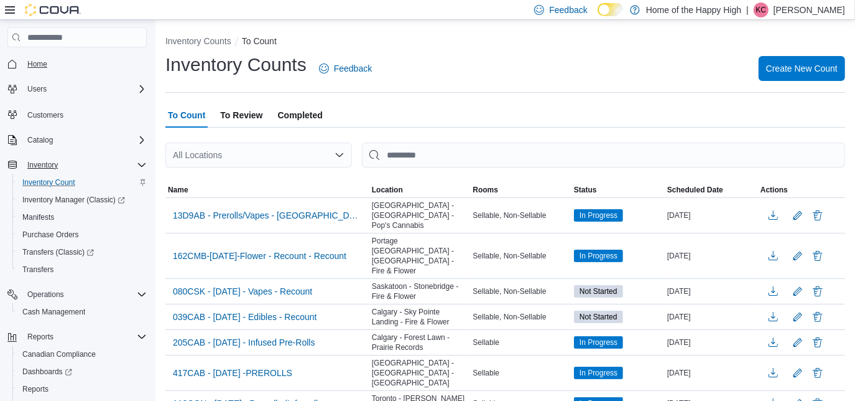  Describe the element at coordinates (693, 10) in the screenshot. I see `p: Home of the Happy High` at that location.